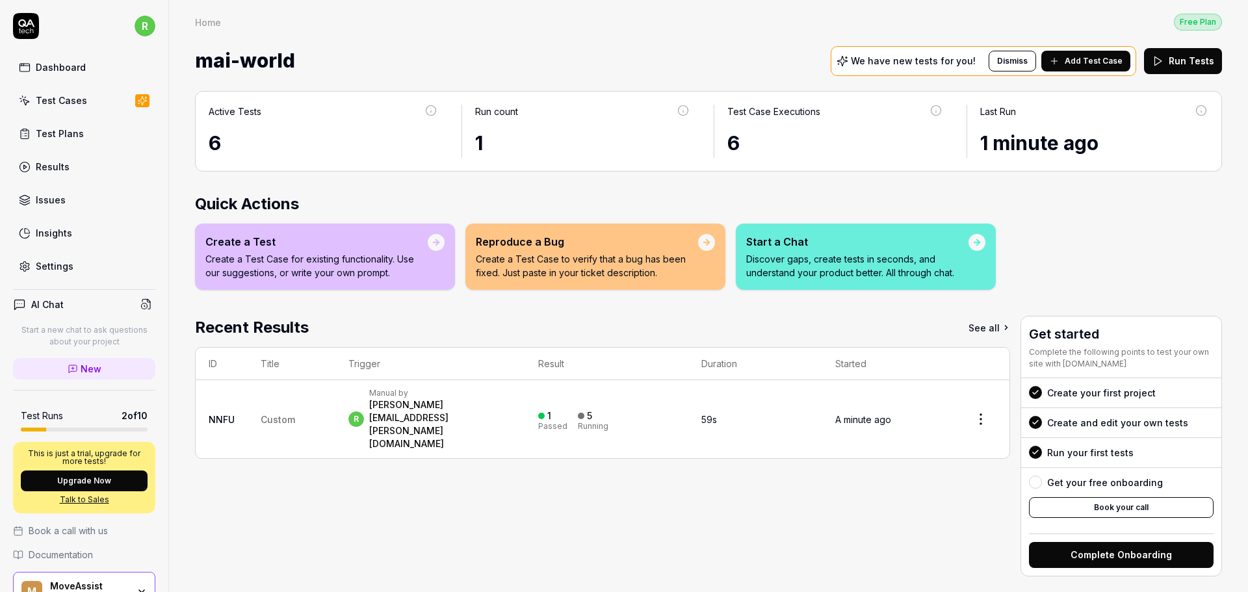  What do you see at coordinates (84, 555) in the screenshot?
I see `a: Documentation` at bounding box center [84, 555].